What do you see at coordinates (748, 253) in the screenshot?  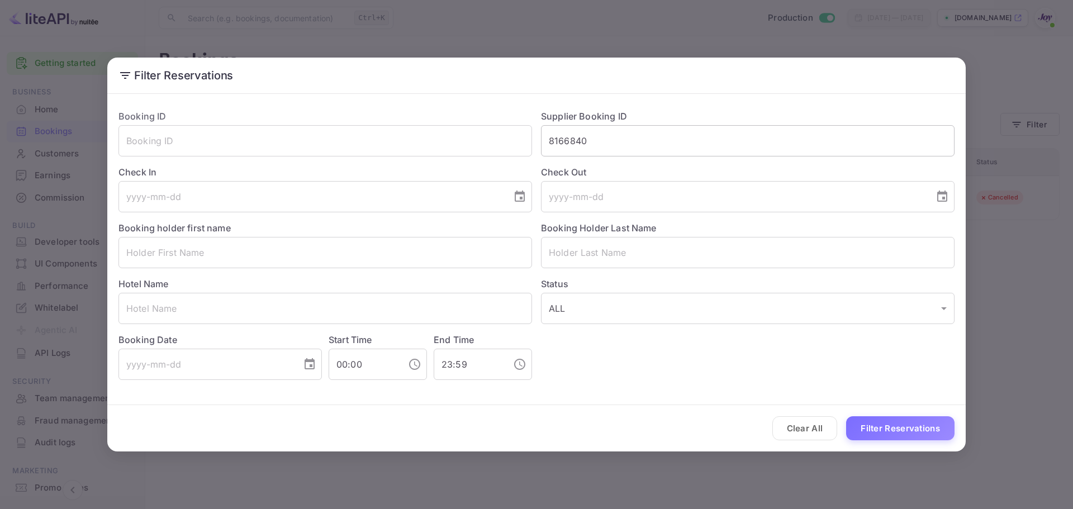 I see `input: Holder Last Name` at bounding box center [748, 253].